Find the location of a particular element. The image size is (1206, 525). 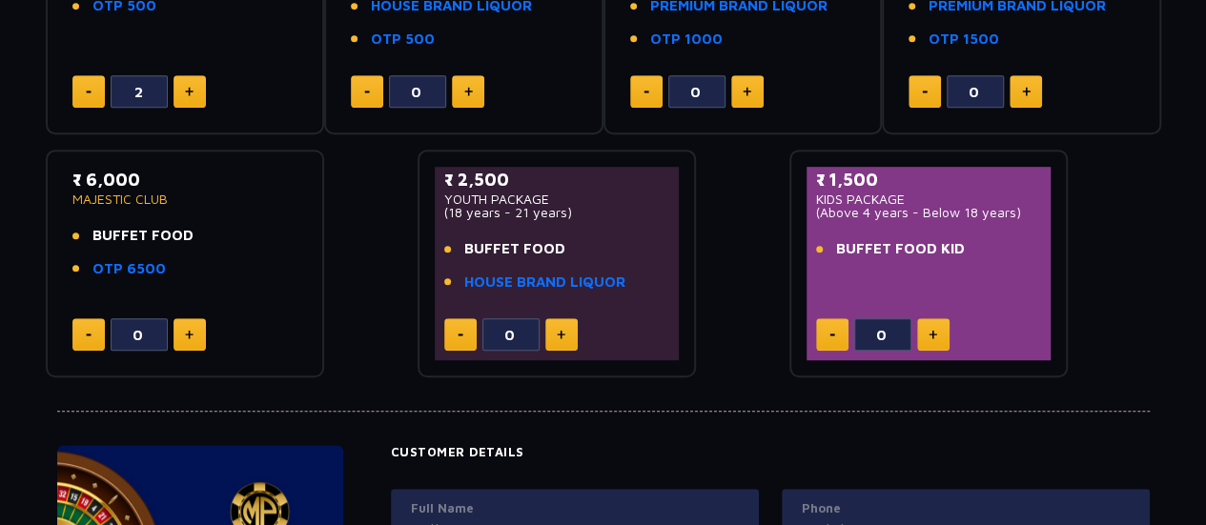

p: ₹ 1,500 is located at coordinates (928, 179).